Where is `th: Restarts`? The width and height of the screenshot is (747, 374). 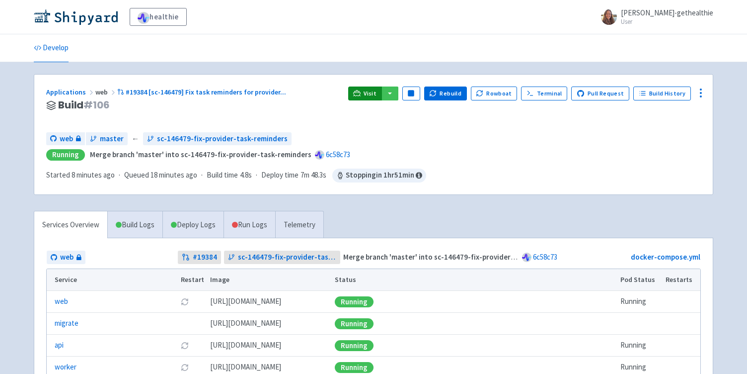
th: Restarts is located at coordinates (682, 280).